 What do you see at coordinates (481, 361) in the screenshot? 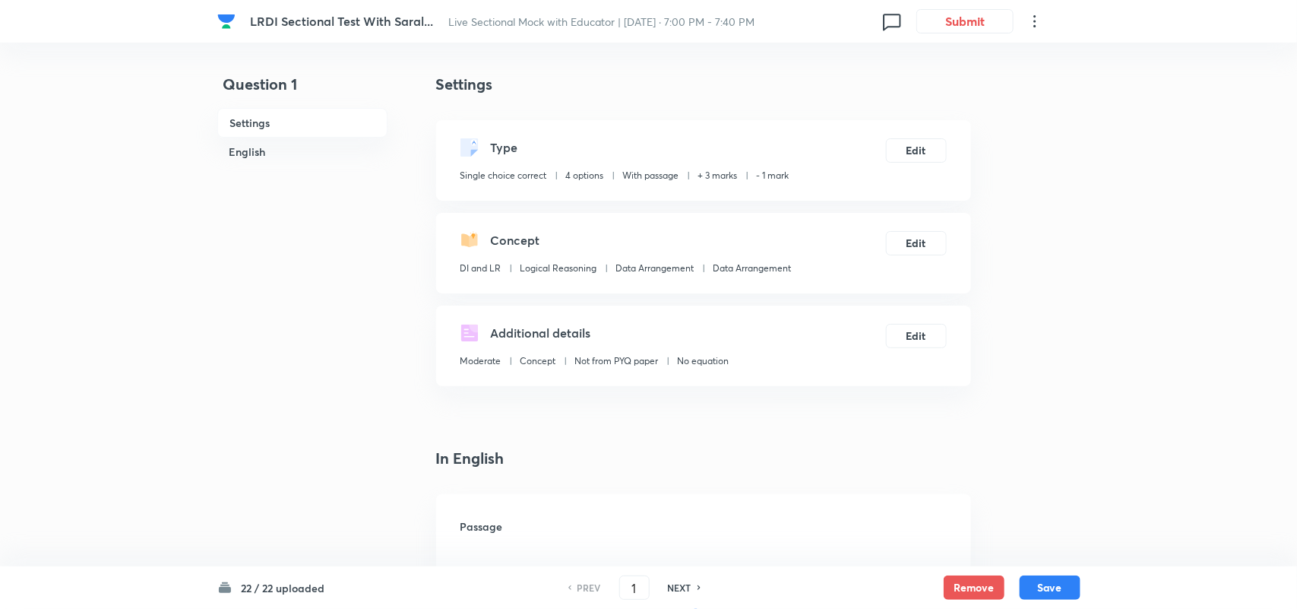
I see `p: Moderate` at bounding box center [481, 361].